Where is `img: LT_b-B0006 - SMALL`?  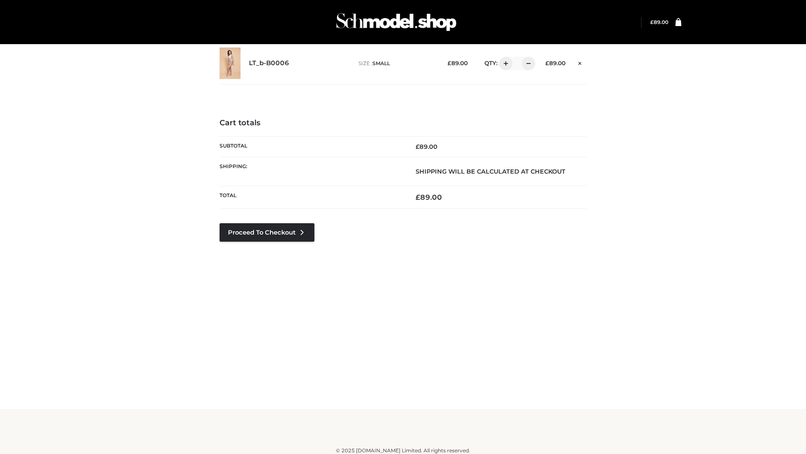
img: LT_b-B0006 - SMALL is located at coordinates (230, 63).